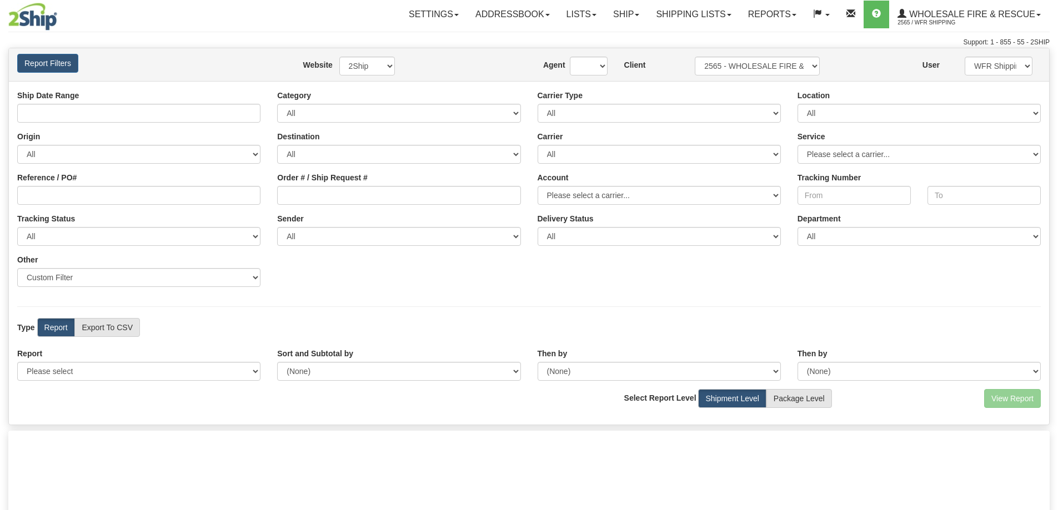  What do you see at coordinates (48, 63) in the screenshot?
I see `button: Report Filters` at bounding box center [48, 63].